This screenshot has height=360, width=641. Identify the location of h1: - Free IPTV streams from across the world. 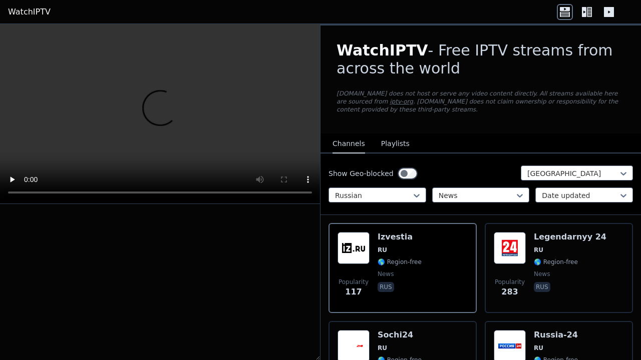
(481, 60).